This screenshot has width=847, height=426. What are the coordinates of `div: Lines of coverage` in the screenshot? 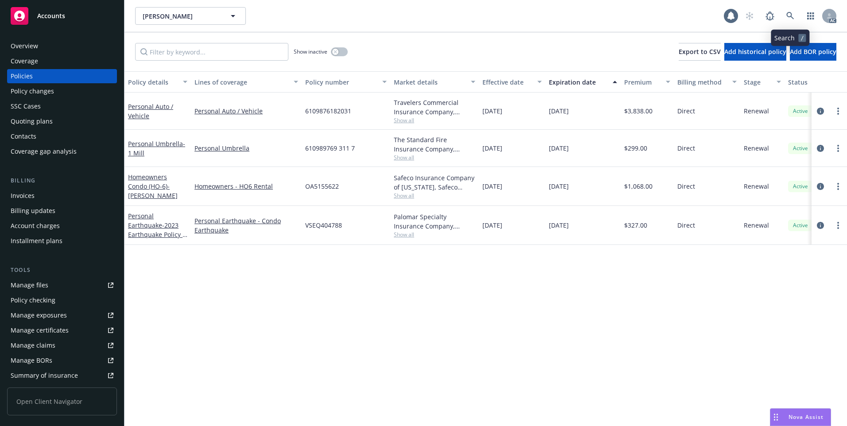 It's located at (241, 82).